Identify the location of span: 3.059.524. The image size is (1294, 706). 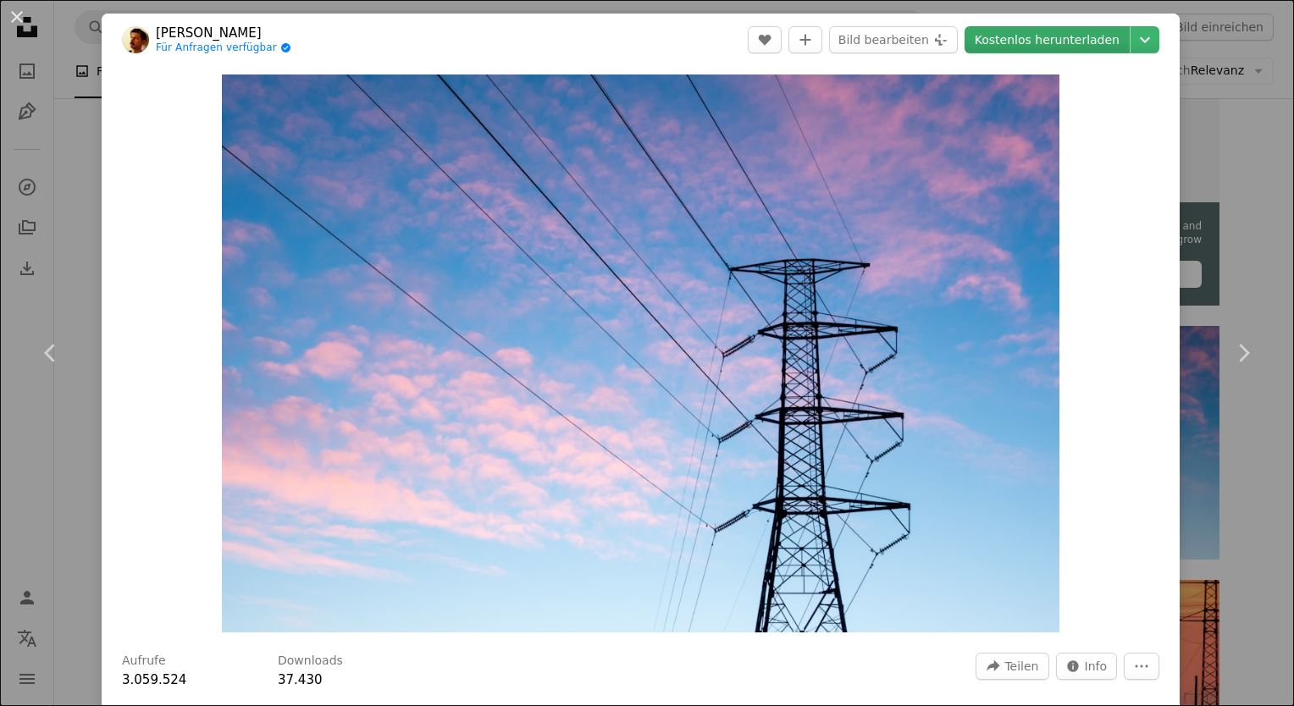
(154, 680).